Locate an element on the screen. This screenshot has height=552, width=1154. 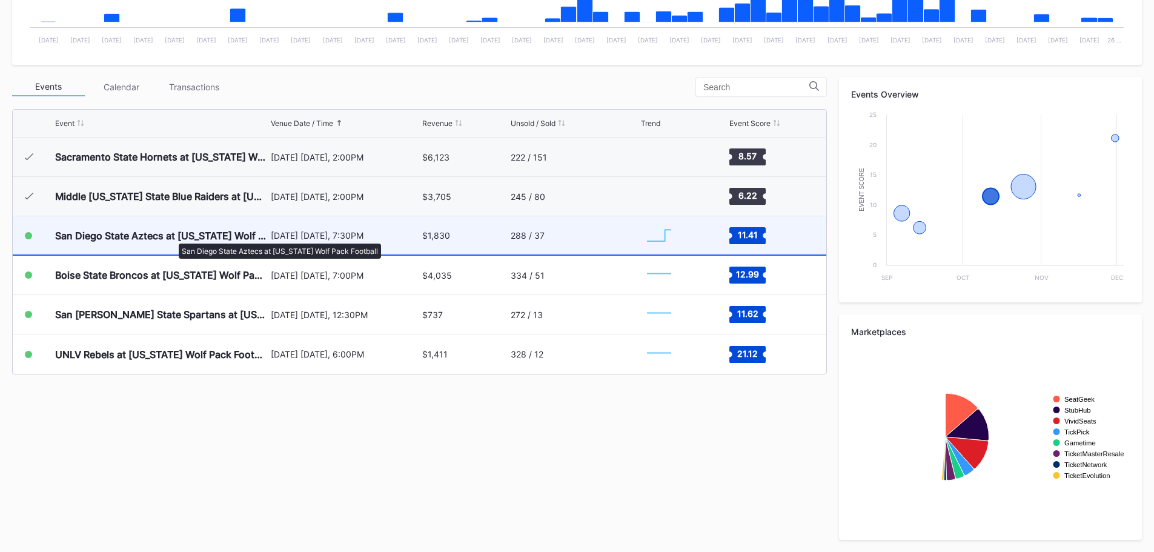
div: Event is located at coordinates (65, 123).